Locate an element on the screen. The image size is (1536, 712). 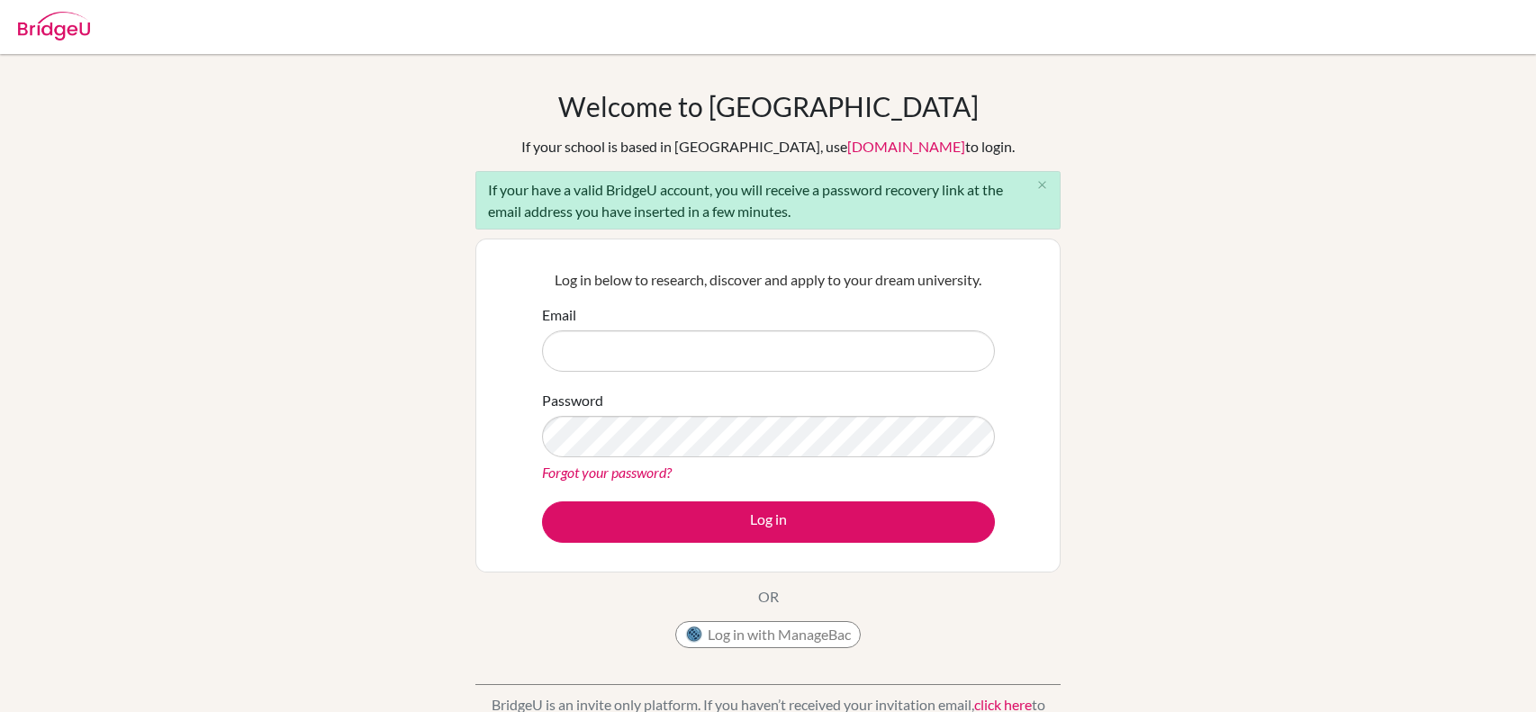
button: Log in with ManageBac is located at coordinates (768, 635).